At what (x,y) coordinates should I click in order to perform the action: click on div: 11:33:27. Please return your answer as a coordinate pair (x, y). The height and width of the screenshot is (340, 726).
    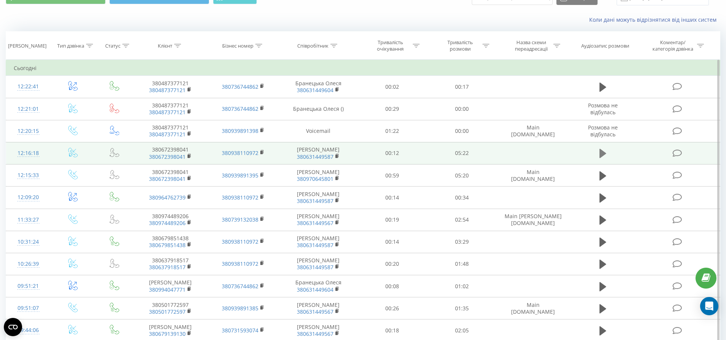
    Looking at the image, I should click on (28, 220).